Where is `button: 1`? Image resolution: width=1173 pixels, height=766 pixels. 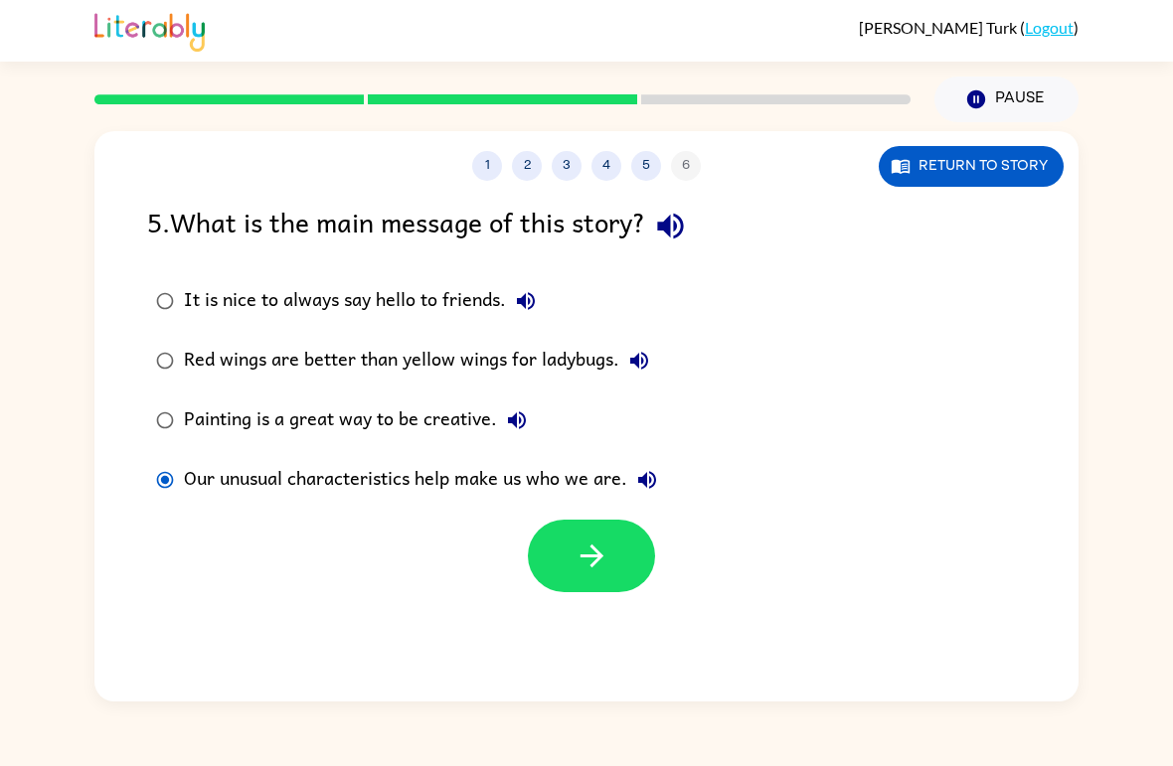
button: 1 is located at coordinates (487, 166).